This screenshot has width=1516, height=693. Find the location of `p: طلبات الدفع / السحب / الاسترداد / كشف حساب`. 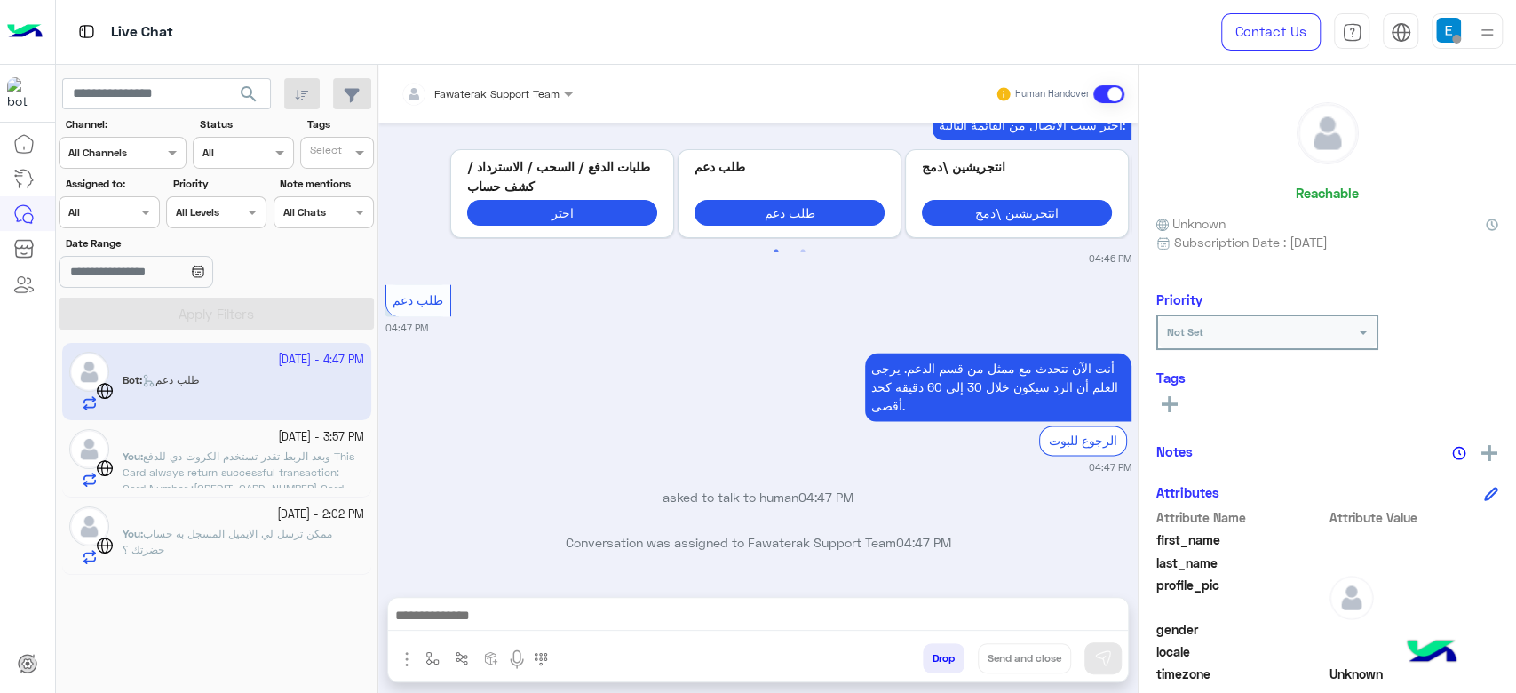

p: طلبات الدفع / السحب / الاسترداد / كشف حساب is located at coordinates (562, 176).